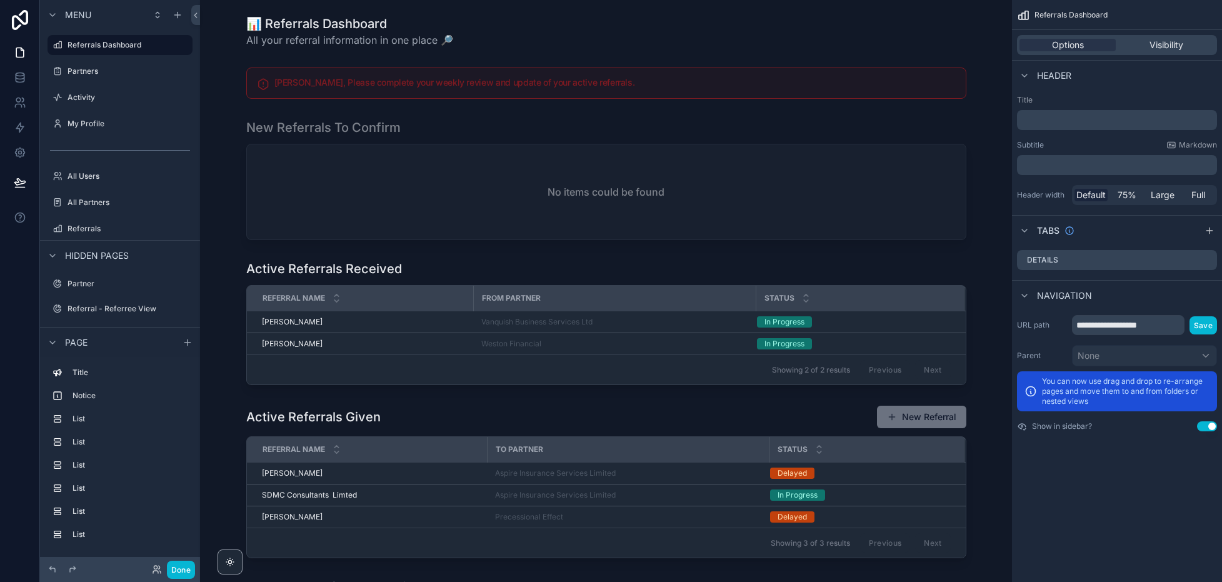 The width and height of the screenshot is (1222, 582). What do you see at coordinates (1042, 325) in the screenshot?
I see `label: URL path` at bounding box center [1042, 325].